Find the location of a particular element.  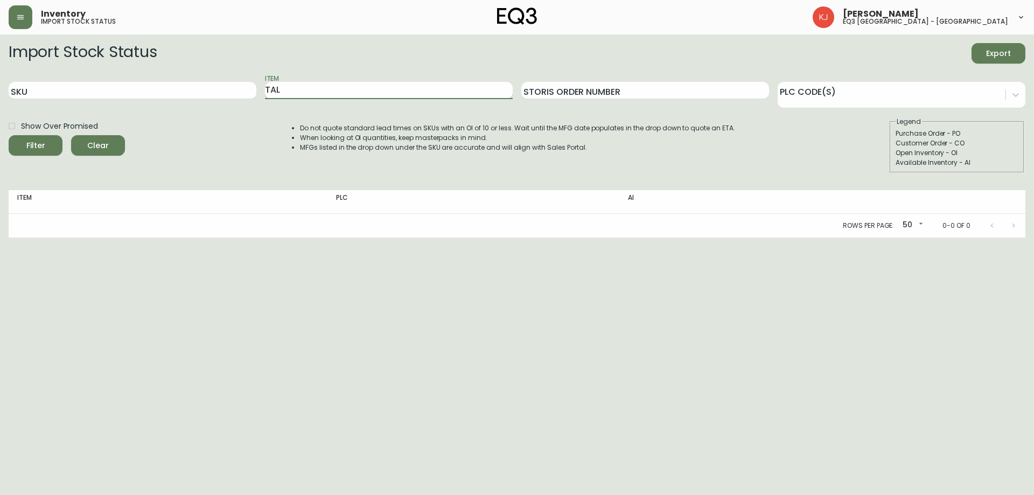

li: When looking at OI quantities, keep masterpacks in mind. is located at coordinates (517, 138).